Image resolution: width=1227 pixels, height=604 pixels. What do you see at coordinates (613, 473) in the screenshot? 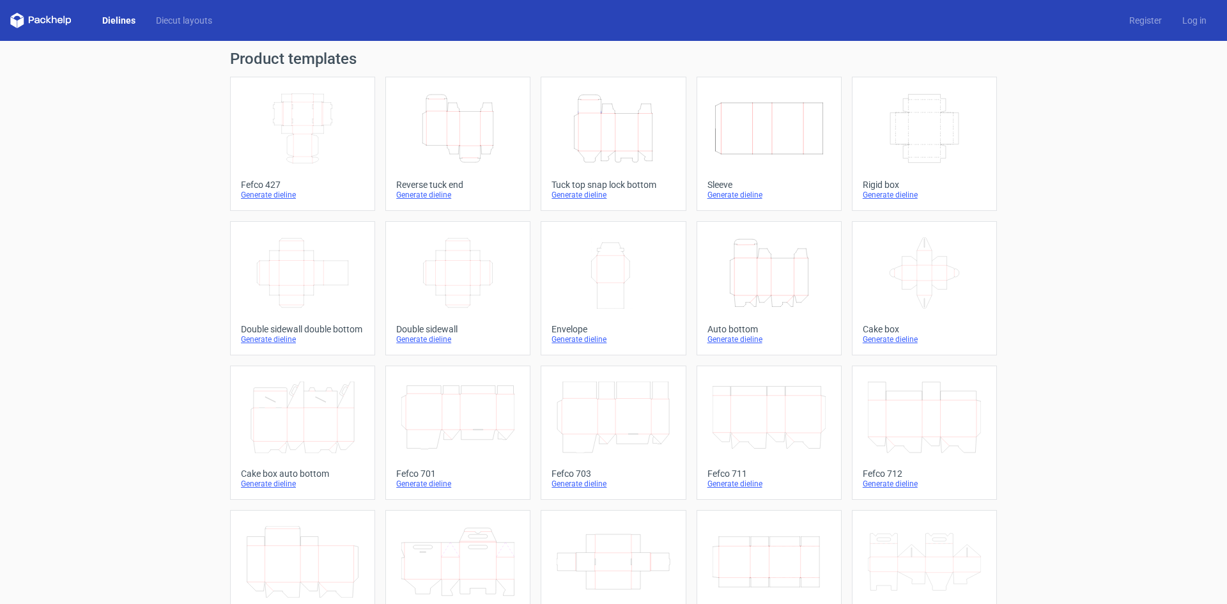
I see `div: Fefco 703` at bounding box center [613, 473].